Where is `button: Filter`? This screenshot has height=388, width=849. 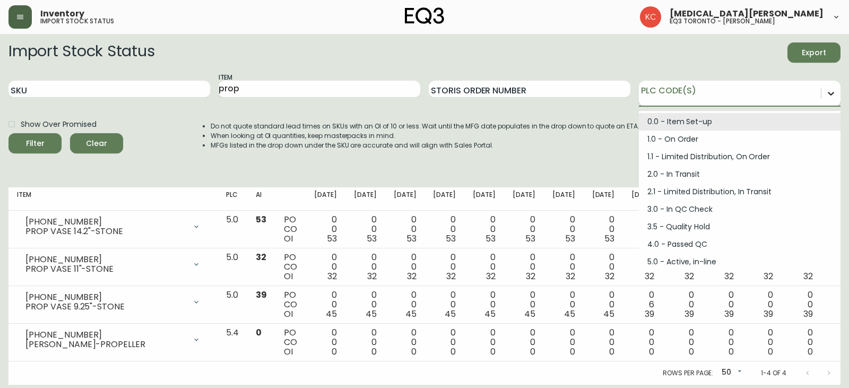
button: Filter is located at coordinates (35, 143).